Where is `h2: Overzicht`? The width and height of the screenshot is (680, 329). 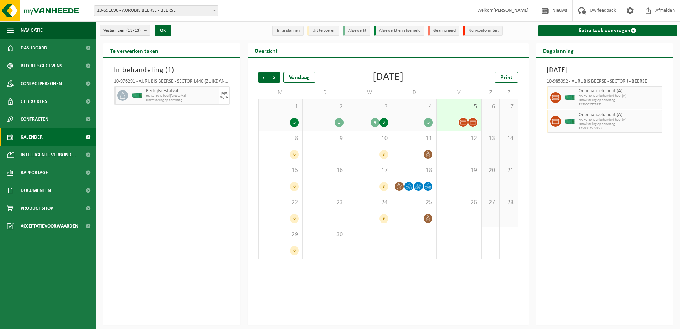 h2: Overzicht is located at coordinates (266, 50).